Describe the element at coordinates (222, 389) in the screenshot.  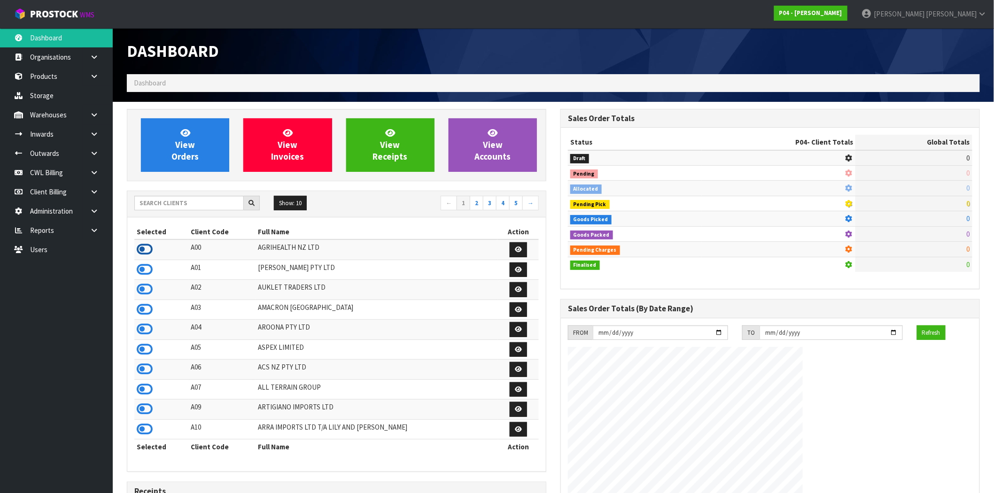
I see `td: A07` at that location.